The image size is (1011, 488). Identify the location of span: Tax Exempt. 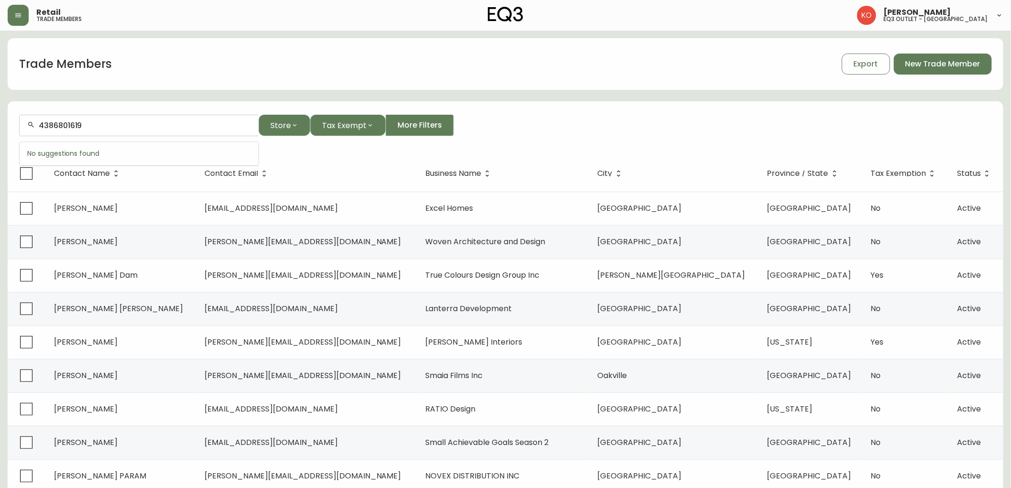
(344, 125).